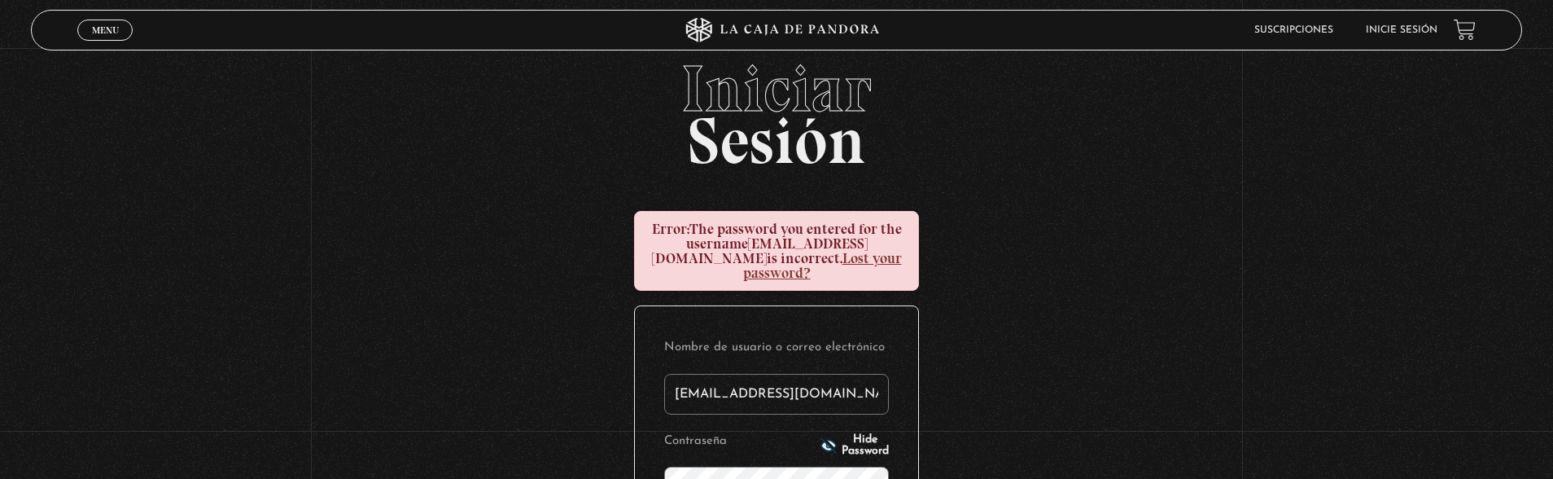  What do you see at coordinates (865, 445) in the screenshot?
I see `span: Hide Password` at bounding box center [865, 445].